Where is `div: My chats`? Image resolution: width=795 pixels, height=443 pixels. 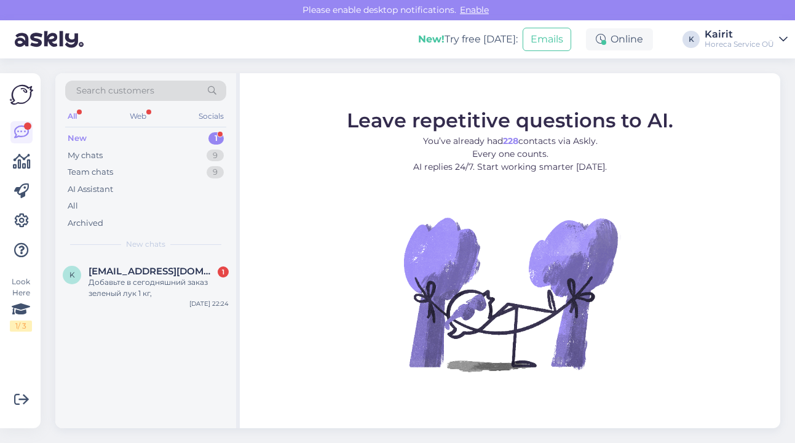
div: My chats is located at coordinates (85, 156).